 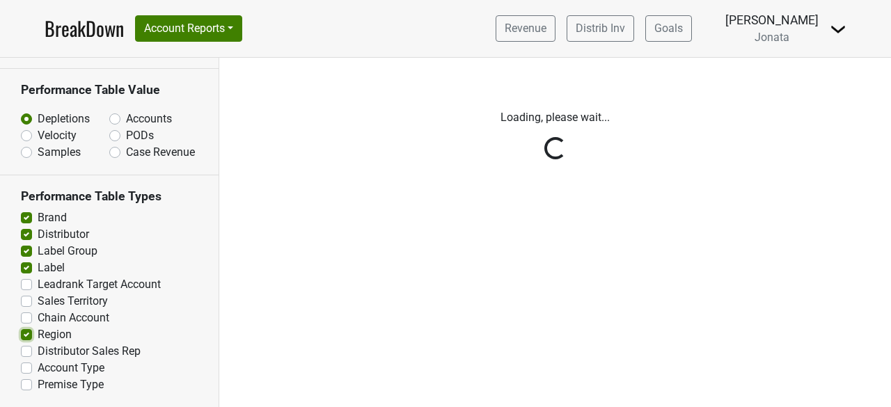 I want to click on a: BreakDown, so click(x=84, y=29).